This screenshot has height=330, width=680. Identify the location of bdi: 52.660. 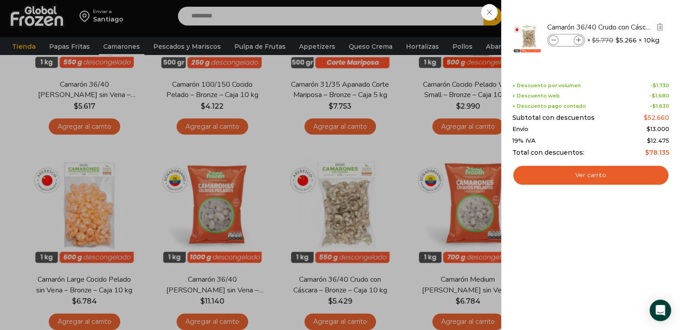
(657, 118).